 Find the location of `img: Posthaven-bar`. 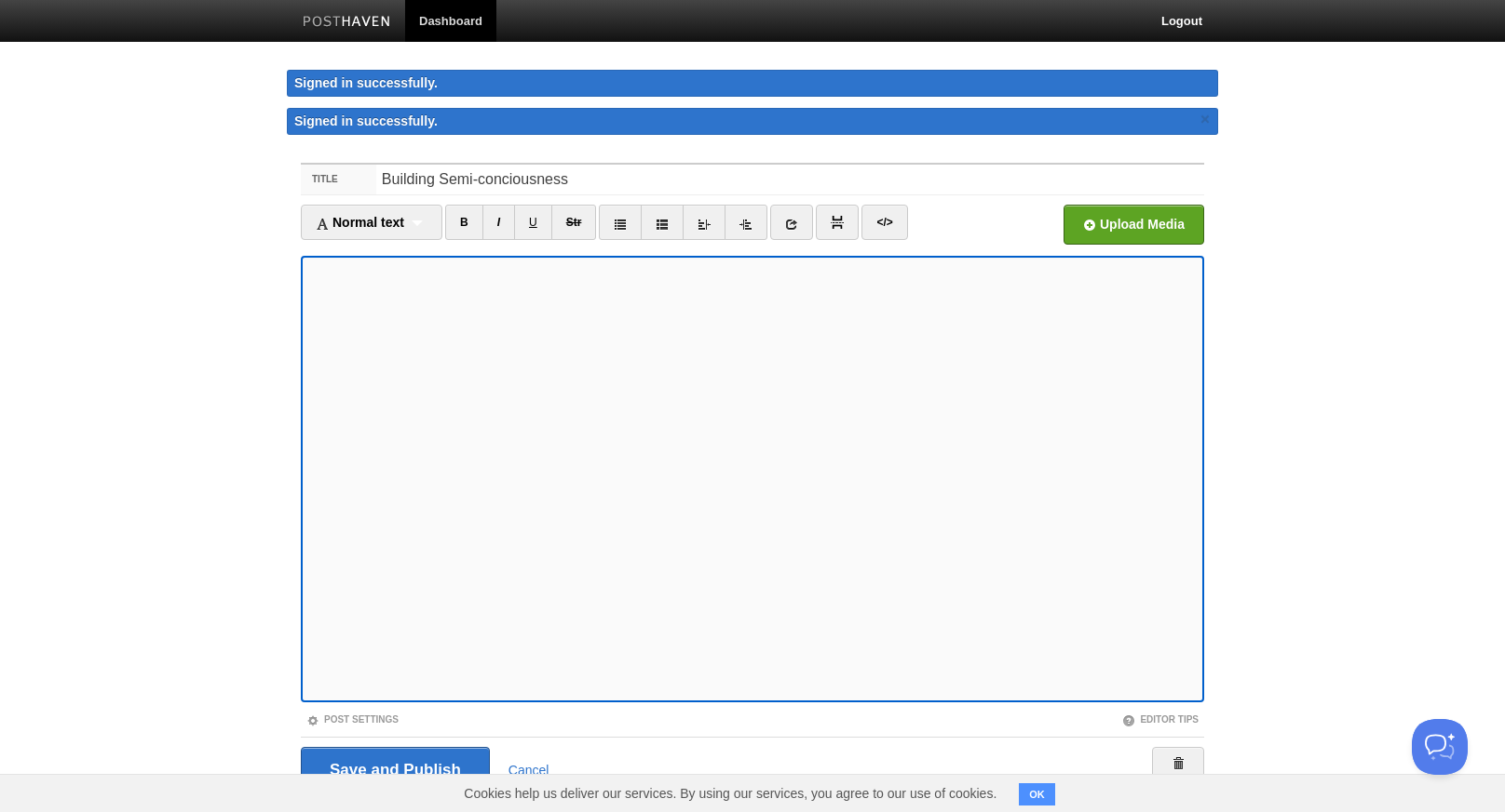

img: Posthaven-bar is located at coordinates (346, 23).